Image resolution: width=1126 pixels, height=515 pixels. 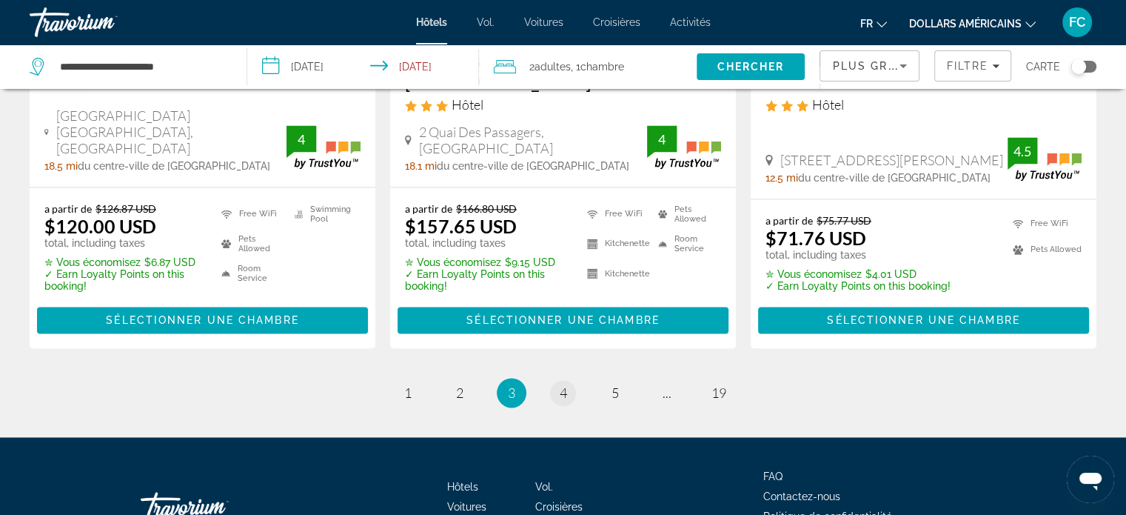 What do you see at coordinates (487, 208) in the screenshot?
I see `del: $166.80 USD` at bounding box center [487, 208].